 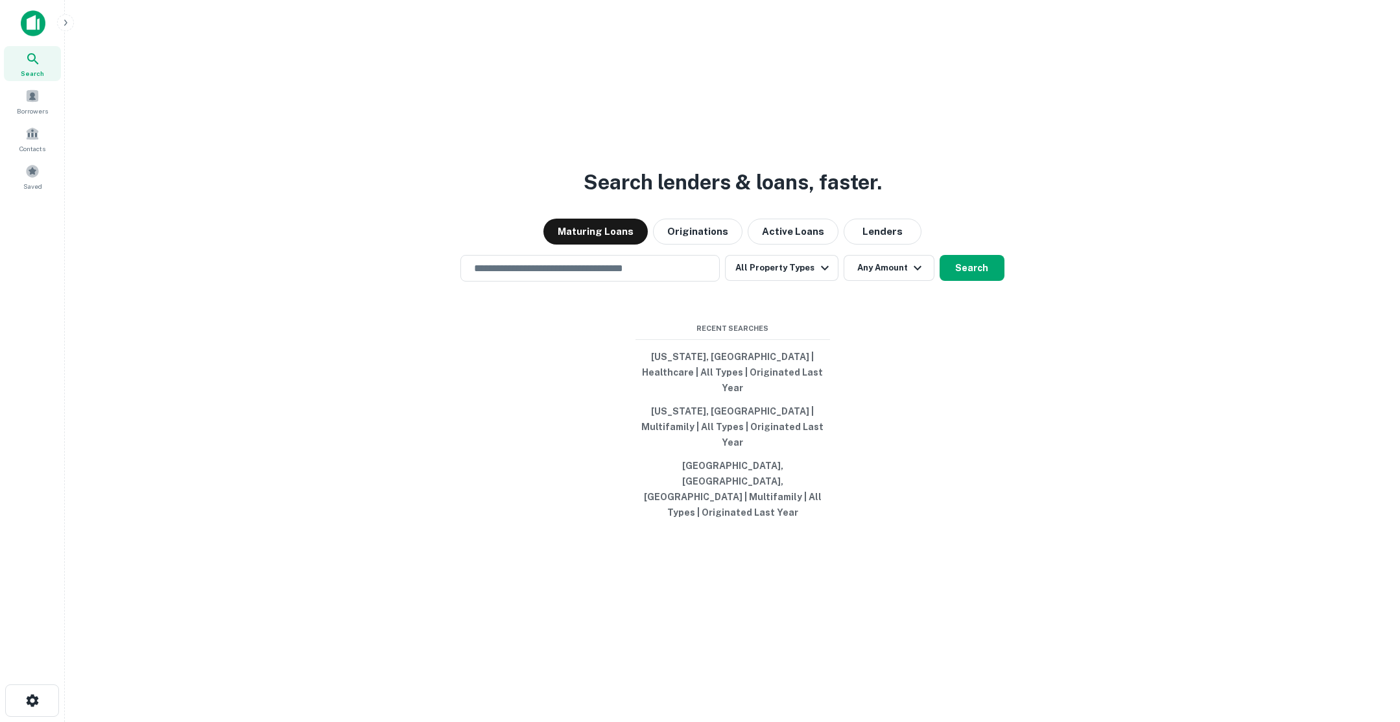 What do you see at coordinates (32, 149) in the screenshot?
I see `span: Contacts` at bounding box center [32, 149].